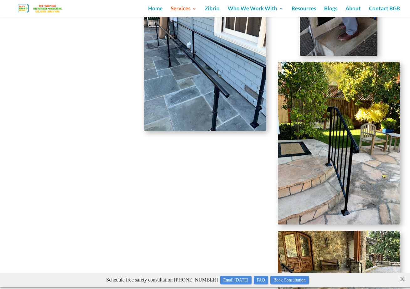 The width and height of the screenshot is (410, 289). I want to click on img: BGB - EXTERIOR HANDRAILS, so click(339, 143).